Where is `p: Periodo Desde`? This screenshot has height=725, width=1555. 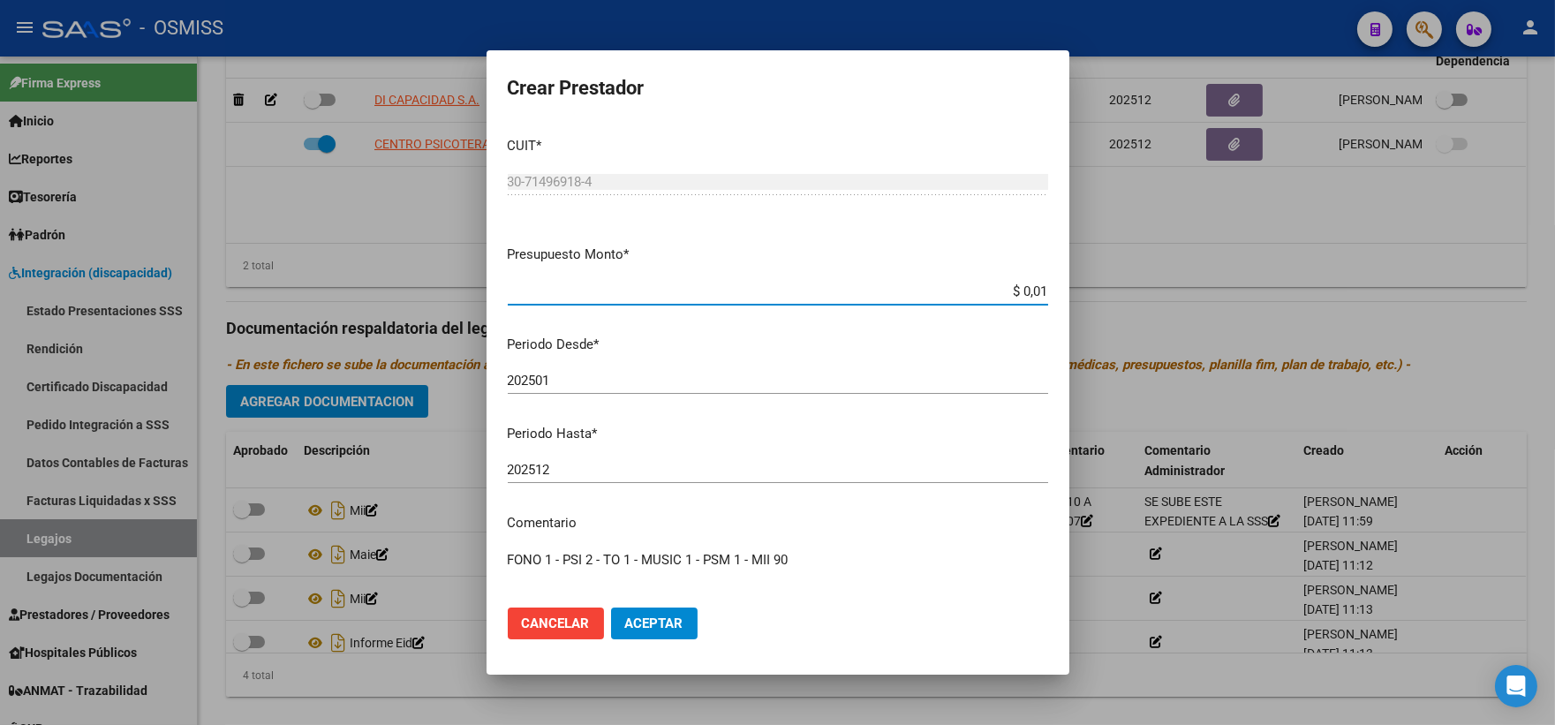
p: Periodo Desde is located at coordinates (778, 344).